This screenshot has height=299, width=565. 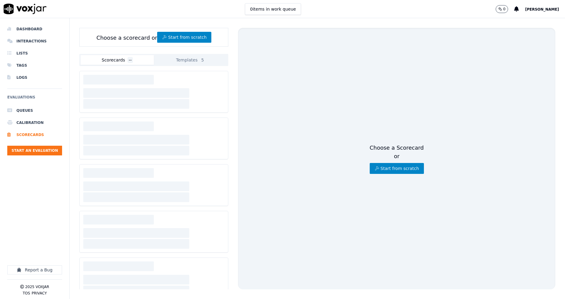 I want to click on button: Privacy, so click(x=39, y=293).